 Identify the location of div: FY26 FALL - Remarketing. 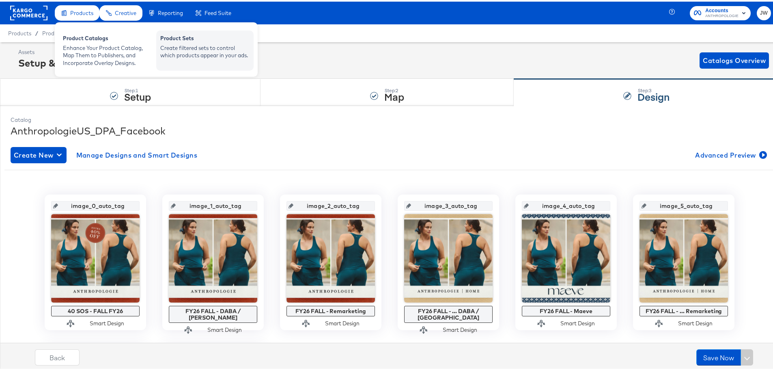
(331, 309).